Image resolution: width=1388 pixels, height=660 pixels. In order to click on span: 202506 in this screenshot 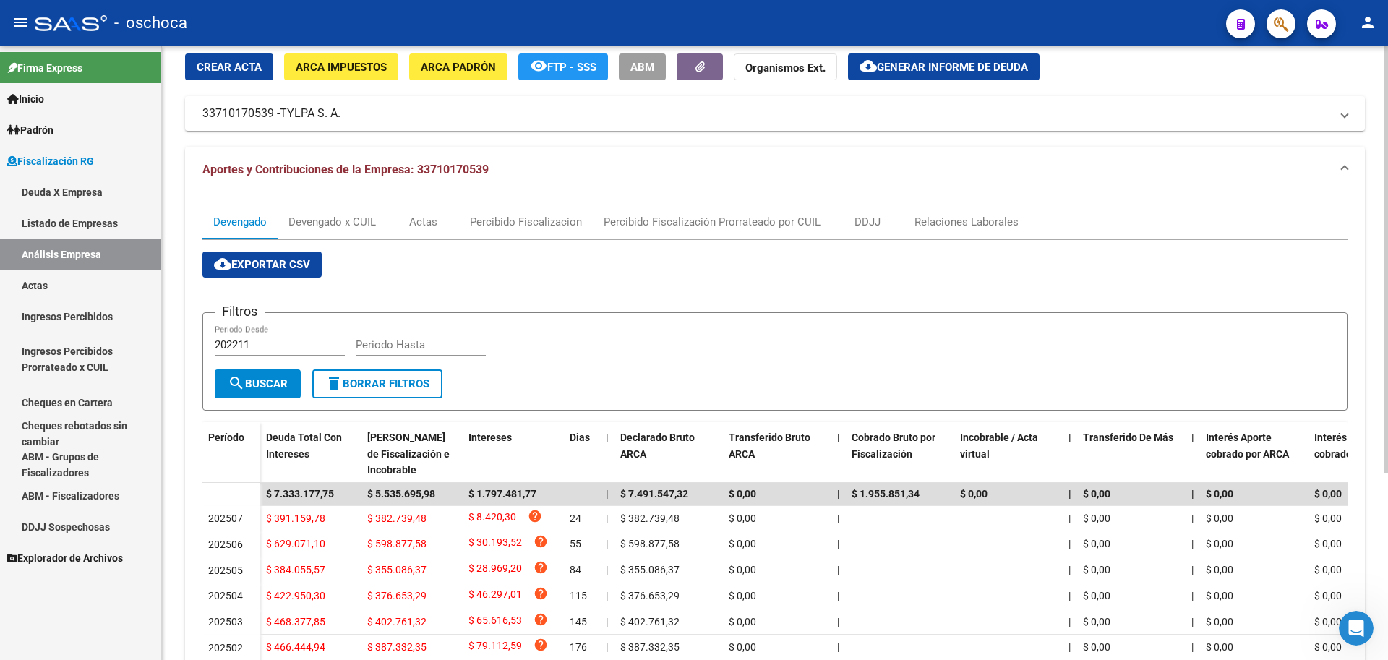, I will do `click(226, 544)`.